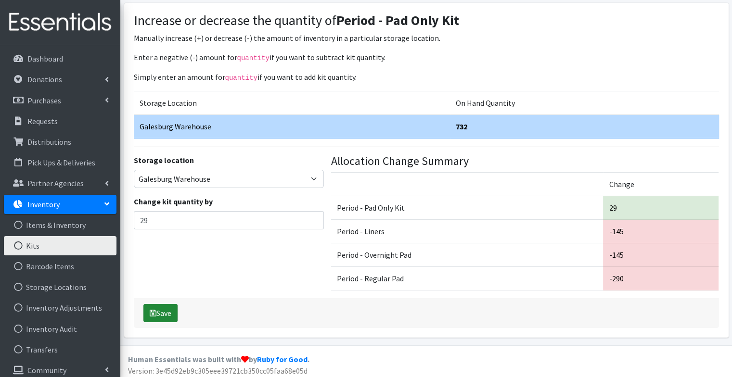 The image size is (732, 377). Describe the element at coordinates (426, 77) in the screenshot. I see `p: Simply enter an amount for if you want to add kit quantity.` at that location.